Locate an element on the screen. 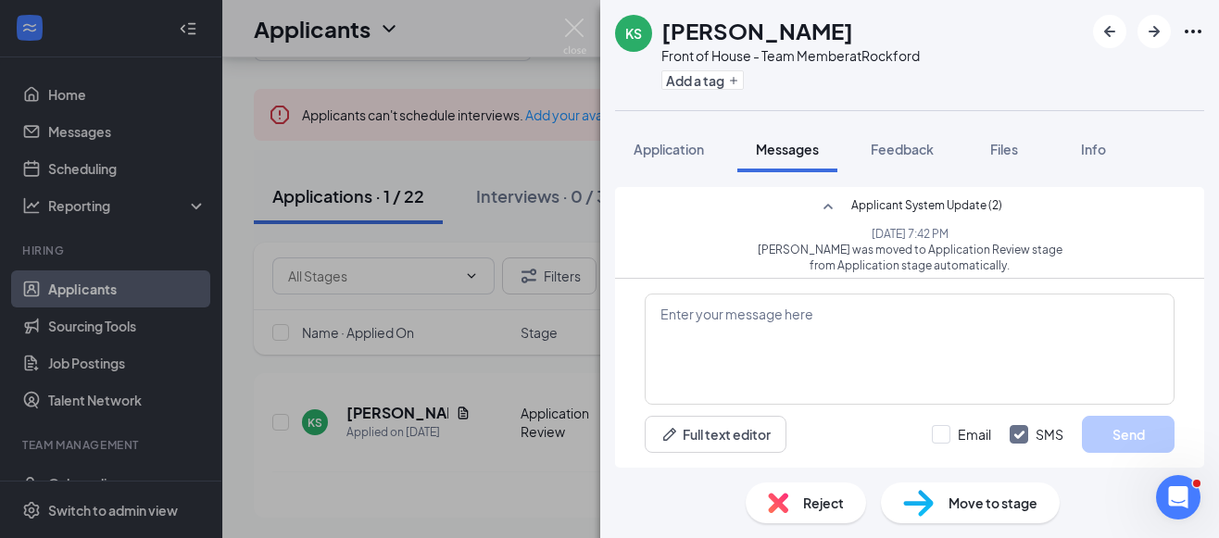 This screenshot has height=538, width=1219. button: ArrowLeftNew is located at coordinates (1110, 31).